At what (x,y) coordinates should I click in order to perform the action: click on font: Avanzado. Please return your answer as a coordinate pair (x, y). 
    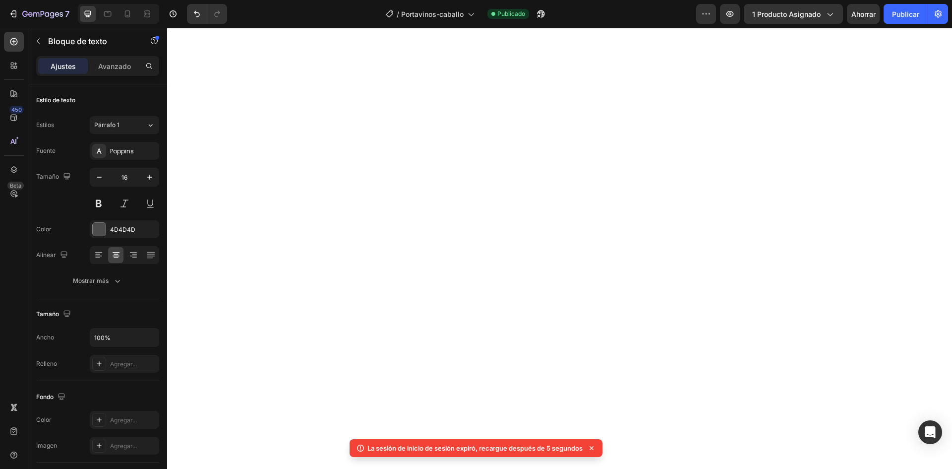
    Looking at the image, I should click on (115, 66).